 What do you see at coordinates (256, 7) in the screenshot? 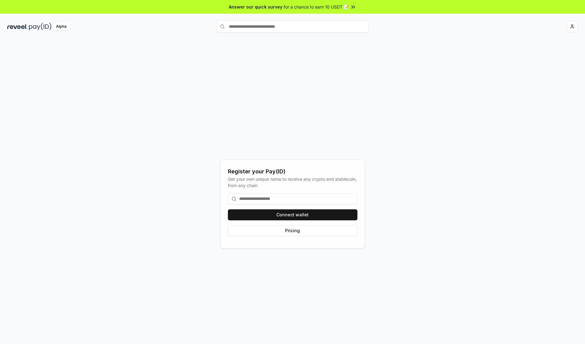
I see `span: Answer our quick survey` at bounding box center [256, 7].